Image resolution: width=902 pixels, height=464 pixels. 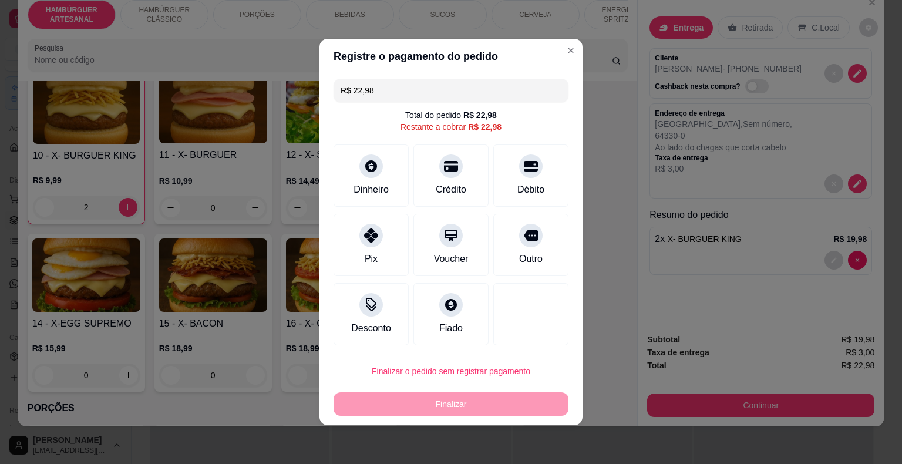 I want to click on header: Registre o pagamento do pedido, so click(x=451, y=56).